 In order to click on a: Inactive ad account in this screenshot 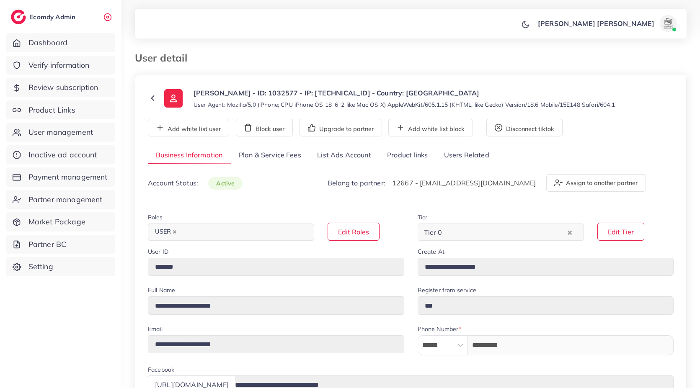, I will do `click(61, 155)`.